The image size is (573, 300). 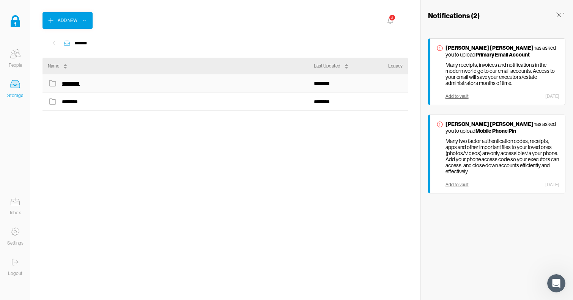 What do you see at coordinates (15, 274) in the screenshot?
I see `div: Logout` at bounding box center [15, 274].